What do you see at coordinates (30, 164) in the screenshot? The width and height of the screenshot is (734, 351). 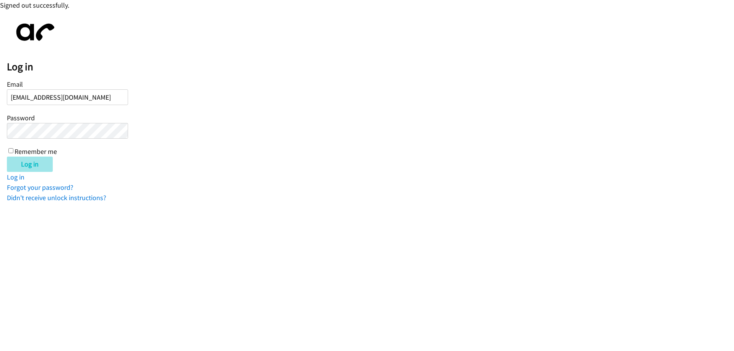 I see `input: Log in` at bounding box center [30, 164].